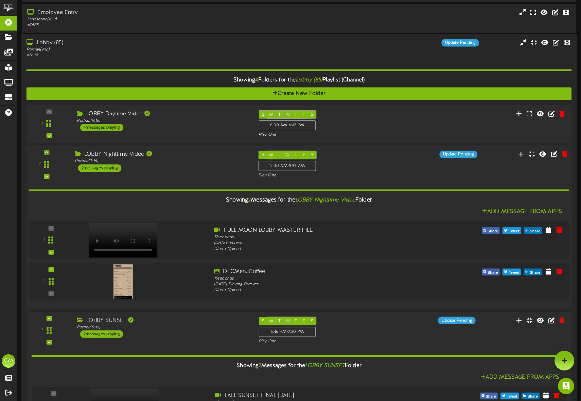  What do you see at coordinates (137, 56) in the screenshot?
I see `div: # 7634` at bounding box center [137, 56].